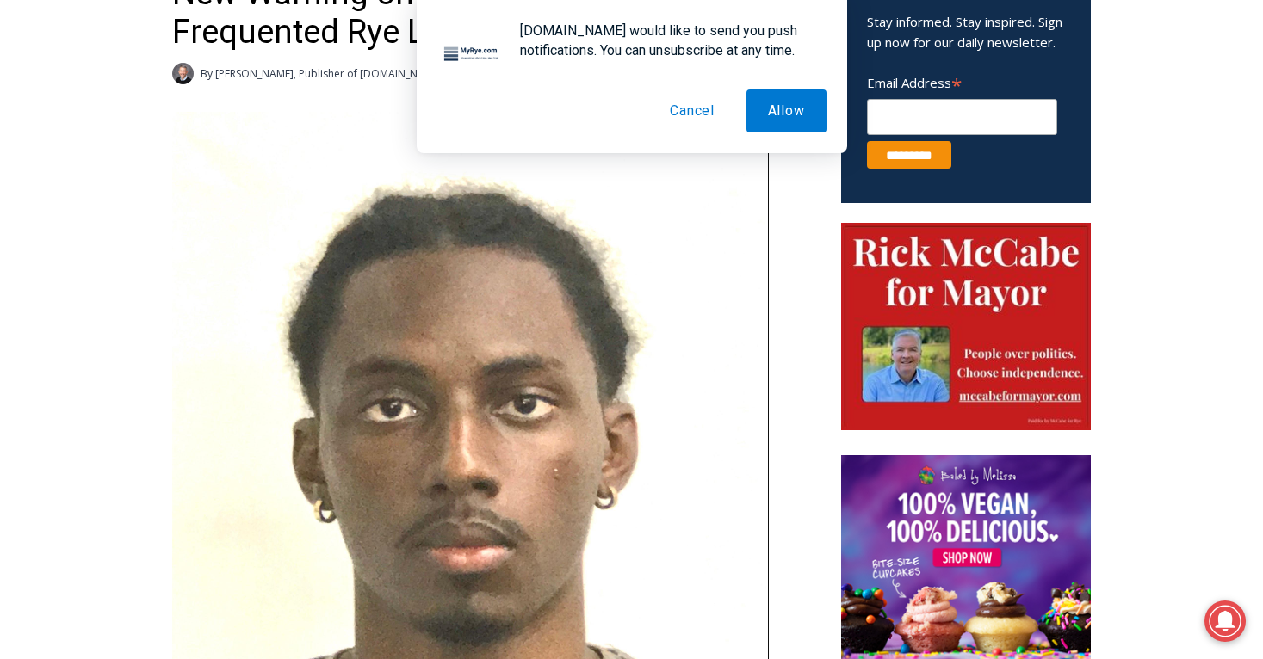 The width and height of the screenshot is (1263, 659). What do you see at coordinates (966, 327) in the screenshot?
I see `a: McCabe for Mayor` at bounding box center [966, 327].